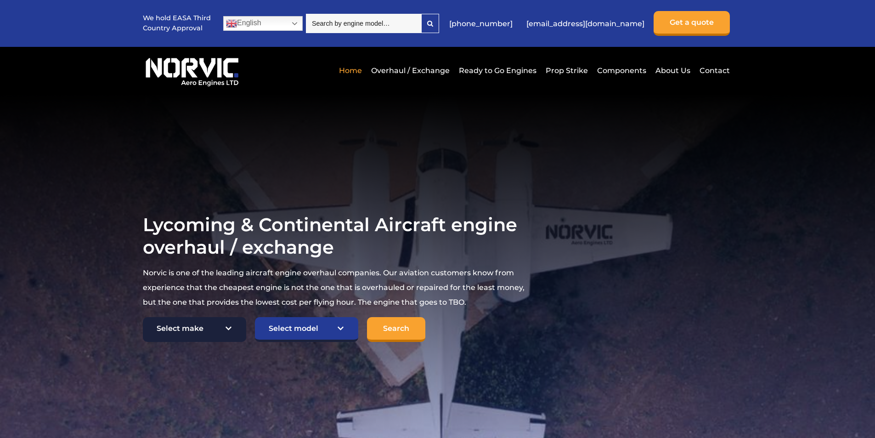  I want to click on img: en, so click(232, 23).